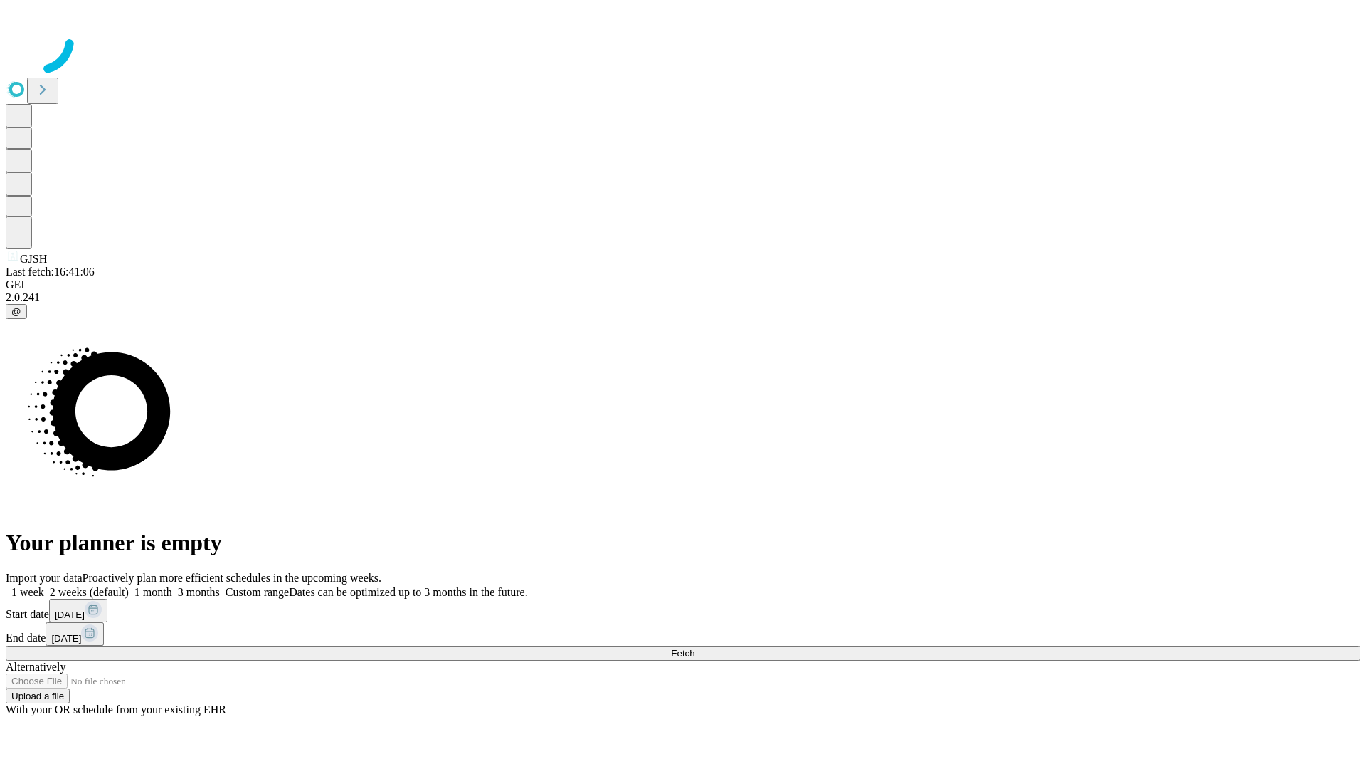 The image size is (1366, 769). Describe the element at coordinates (683, 653) in the screenshot. I see `button: Fetch` at that location.